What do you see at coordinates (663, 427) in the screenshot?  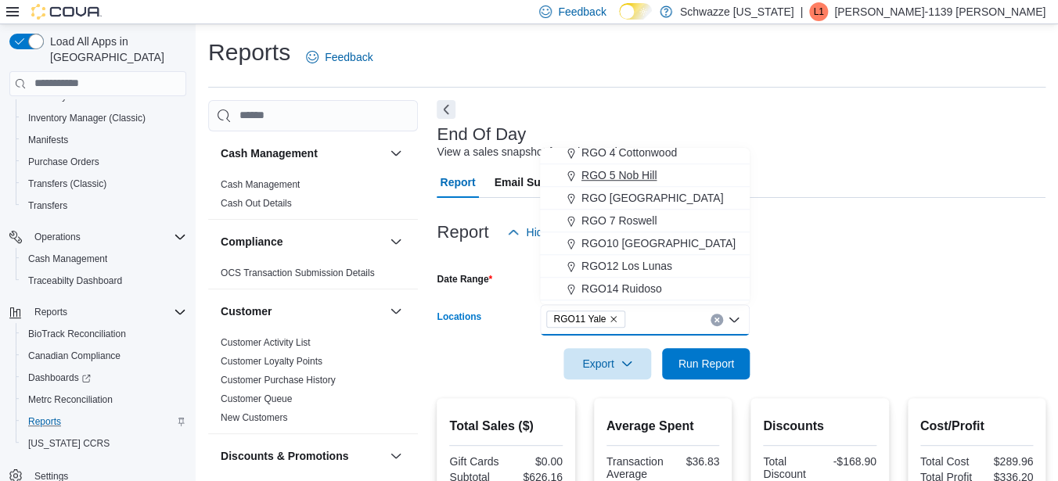 I see `h2: Average Spent` at bounding box center [663, 427].